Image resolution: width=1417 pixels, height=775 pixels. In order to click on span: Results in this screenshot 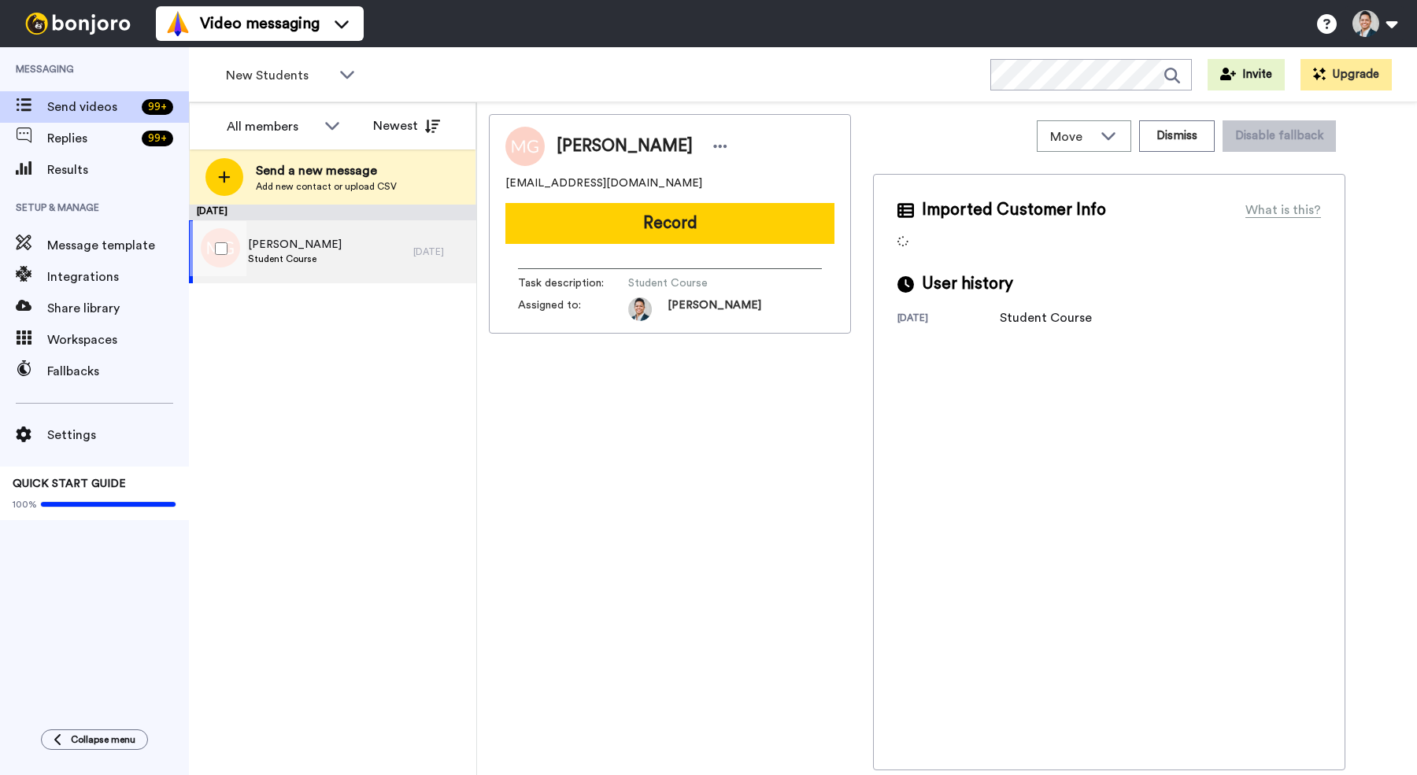, I will do `click(118, 170)`.